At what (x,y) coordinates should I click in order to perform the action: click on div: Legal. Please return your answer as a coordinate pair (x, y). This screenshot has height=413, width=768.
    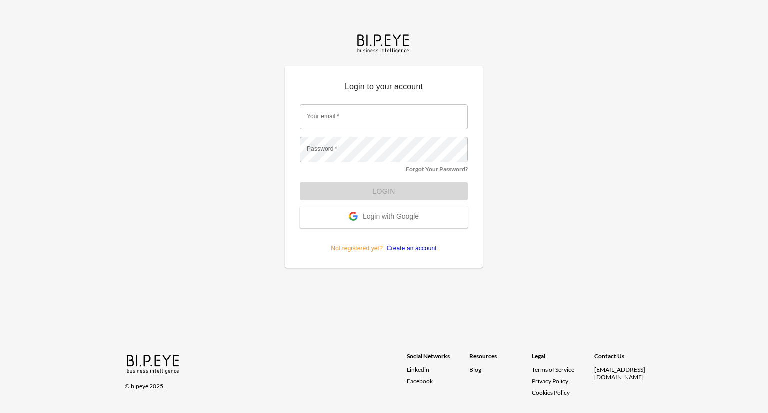
    Looking at the image, I should click on (563, 359).